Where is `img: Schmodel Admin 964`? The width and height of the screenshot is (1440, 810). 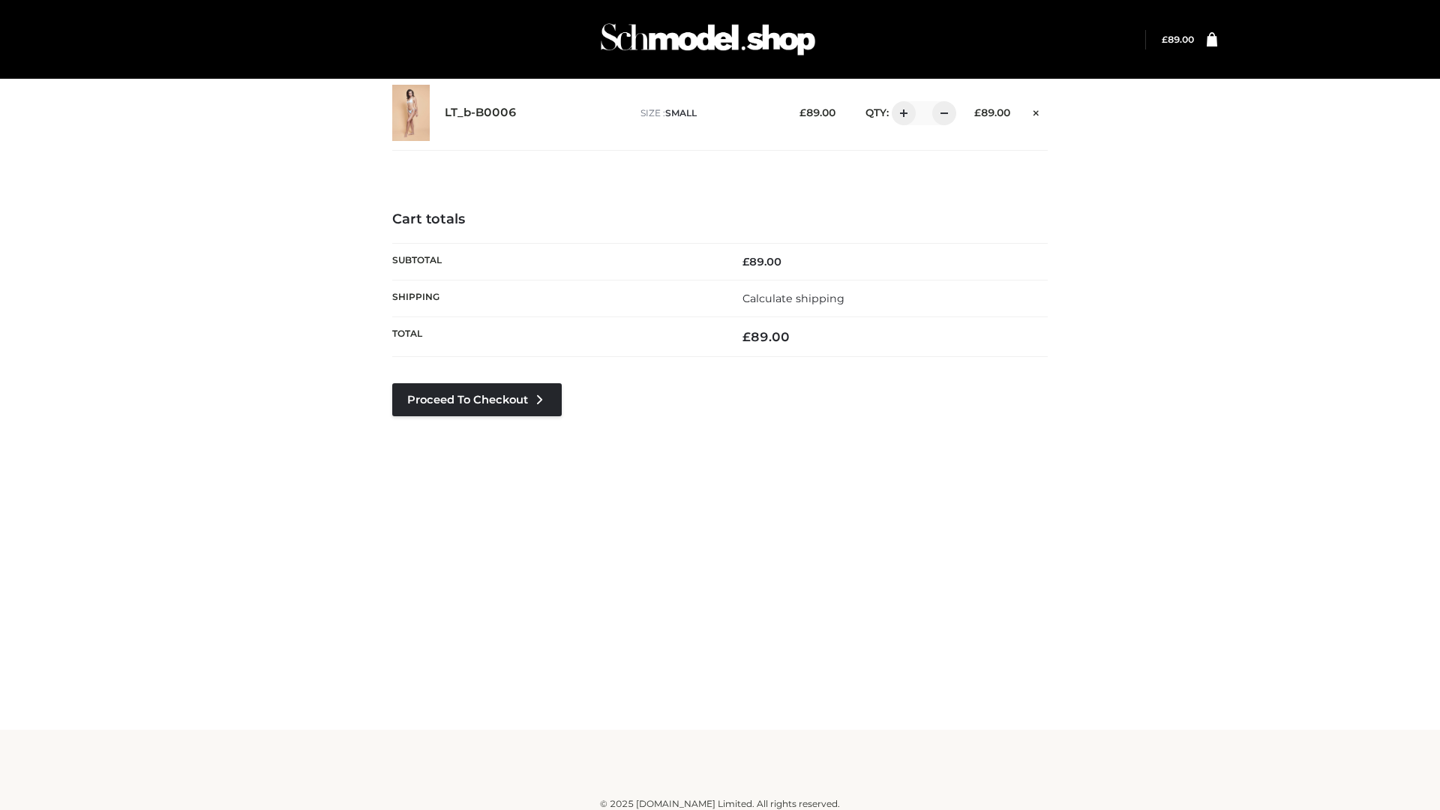 img: Schmodel Admin 964 is located at coordinates (708, 39).